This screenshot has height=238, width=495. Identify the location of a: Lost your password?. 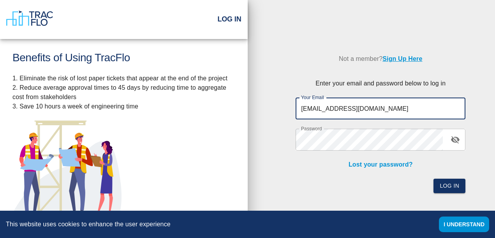
(381, 164).